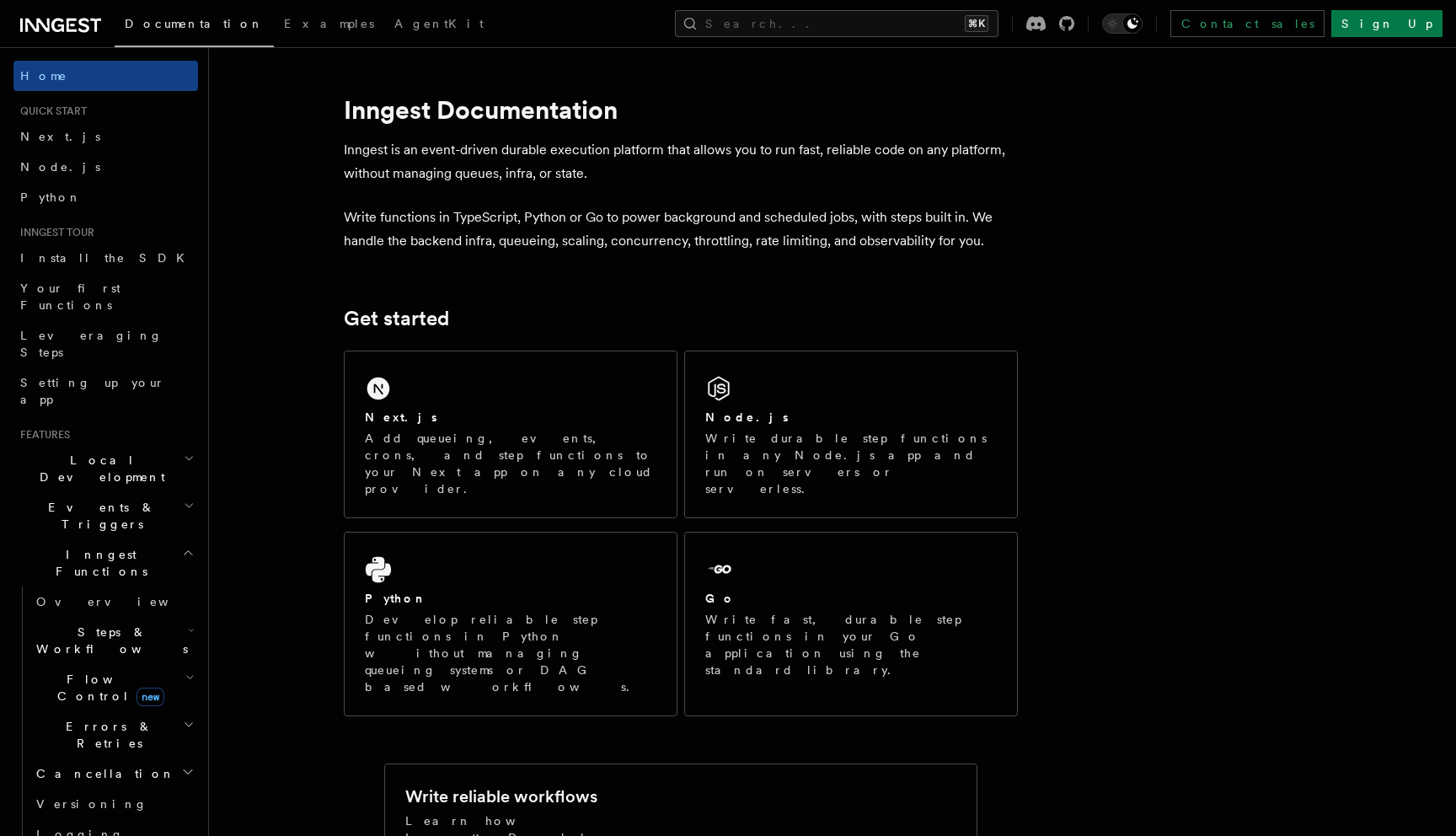  I want to click on a: Node.js, so click(105, 167).